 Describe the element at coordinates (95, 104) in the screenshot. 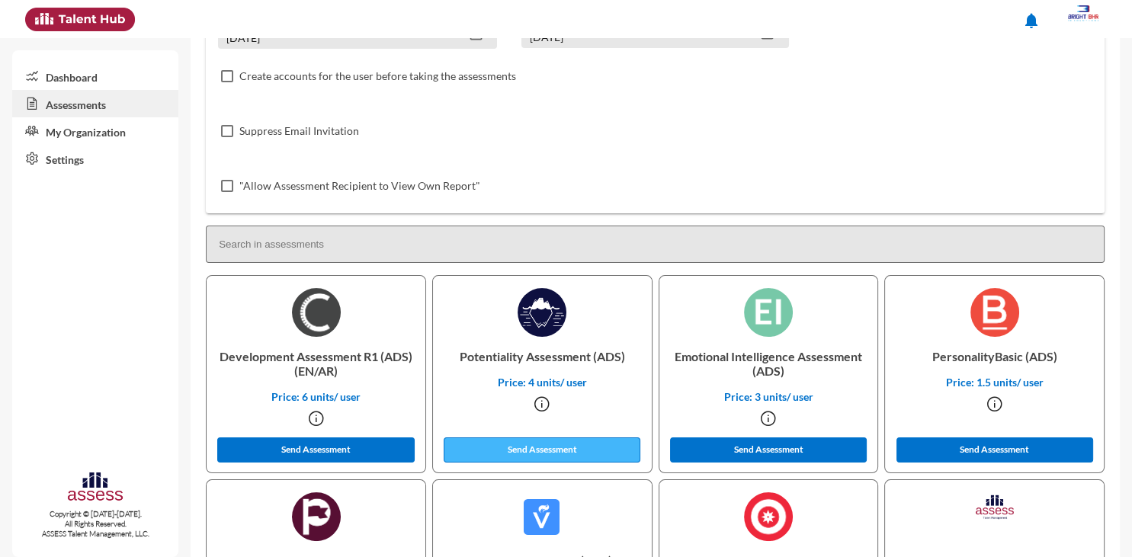

I see `a: Assessments` at that location.